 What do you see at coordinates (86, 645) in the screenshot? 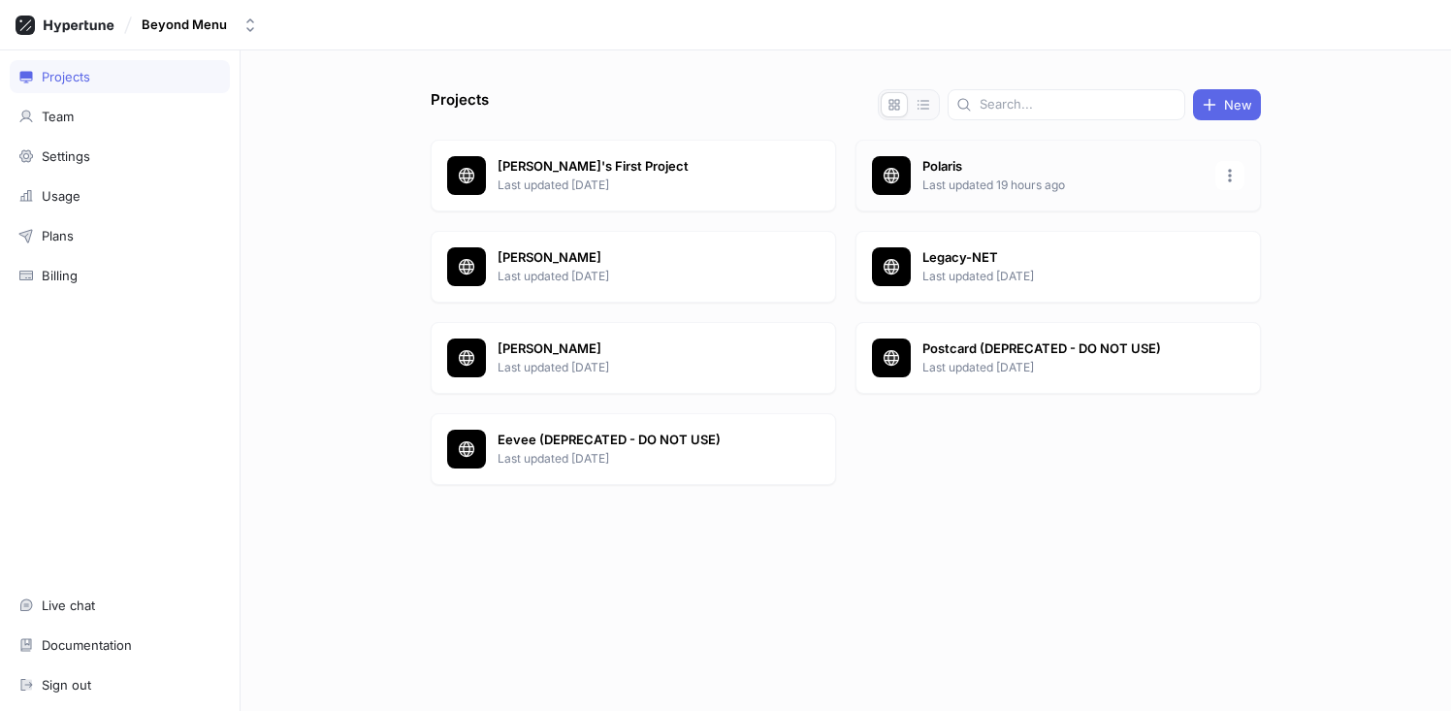
I see `div: Documentation` at bounding box center [86, 645].